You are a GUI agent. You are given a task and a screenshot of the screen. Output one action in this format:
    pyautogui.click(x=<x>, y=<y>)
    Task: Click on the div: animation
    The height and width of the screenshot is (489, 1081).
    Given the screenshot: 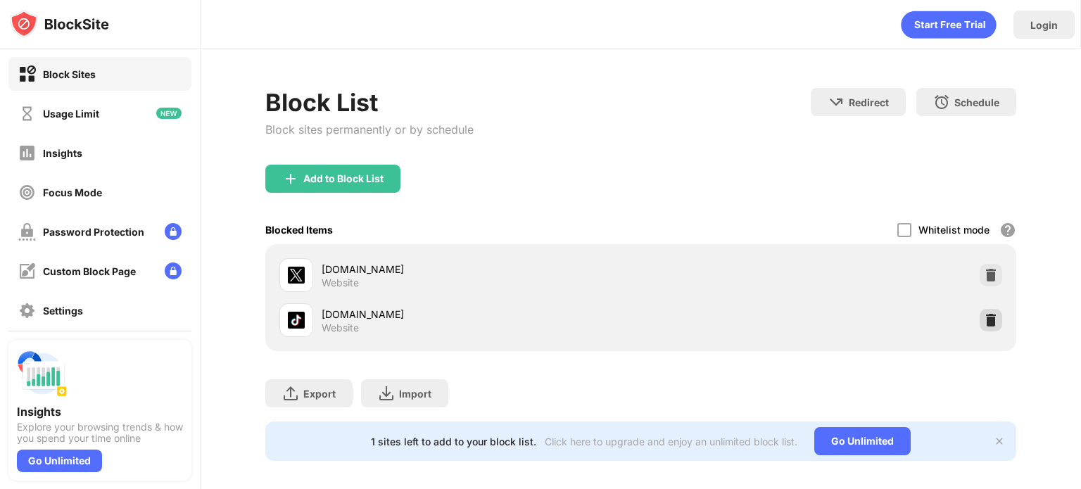 What is the action you would take?
    pyautogui.click(x=949, y=25)
    